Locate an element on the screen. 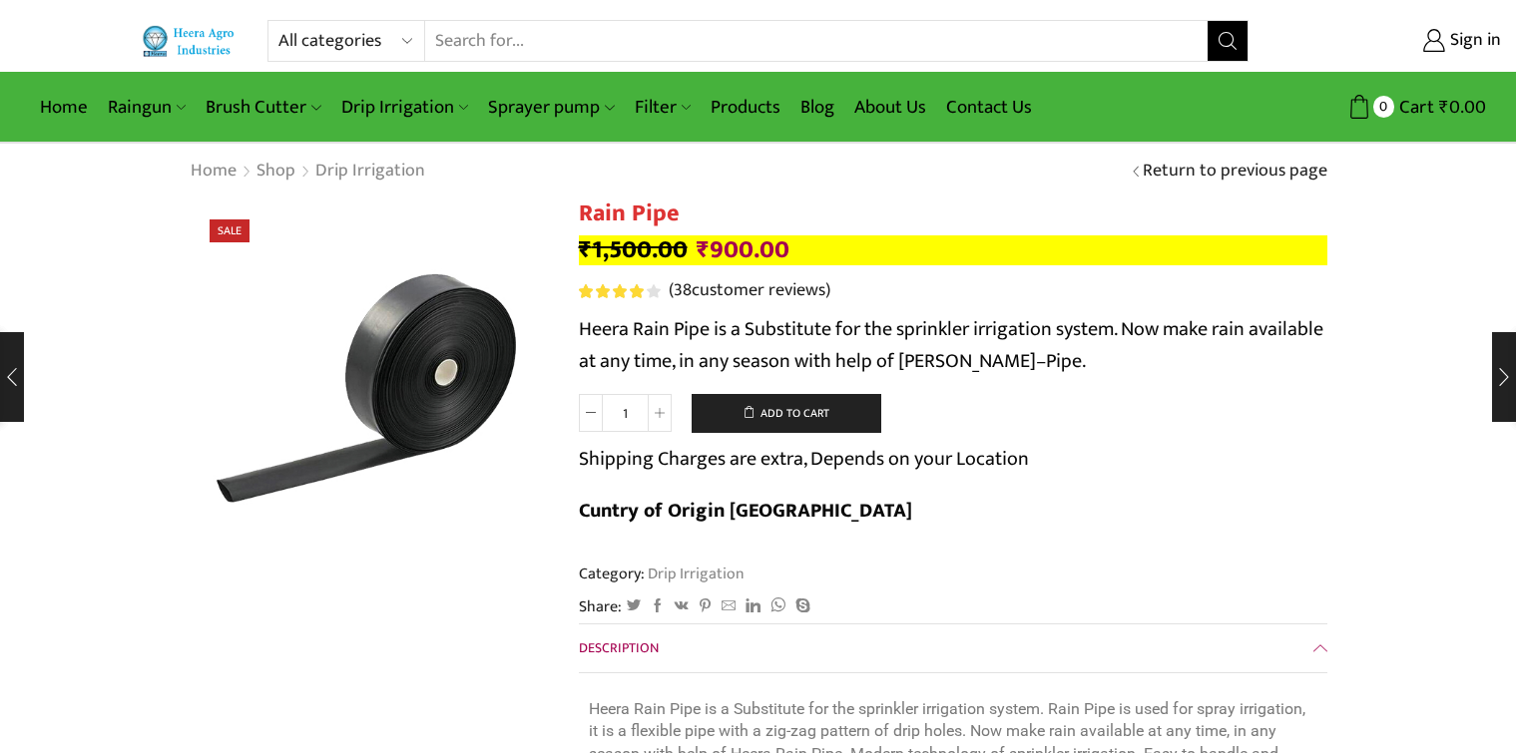  a: (38customer reviews) is located at coordinates (749, 291).